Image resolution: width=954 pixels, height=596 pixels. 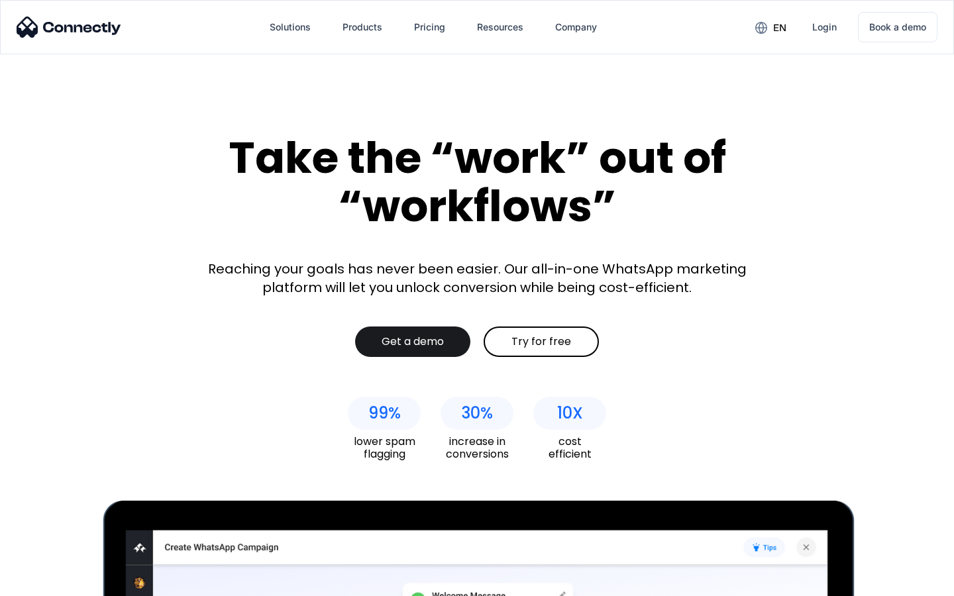 What do you see at coordinates (477, 278) in the screenshot?
I see `div: Reaching your goals has never been easier. Our all-in-one WhatsApp marketing platform will let yo...` at bounding box center [477, 278].